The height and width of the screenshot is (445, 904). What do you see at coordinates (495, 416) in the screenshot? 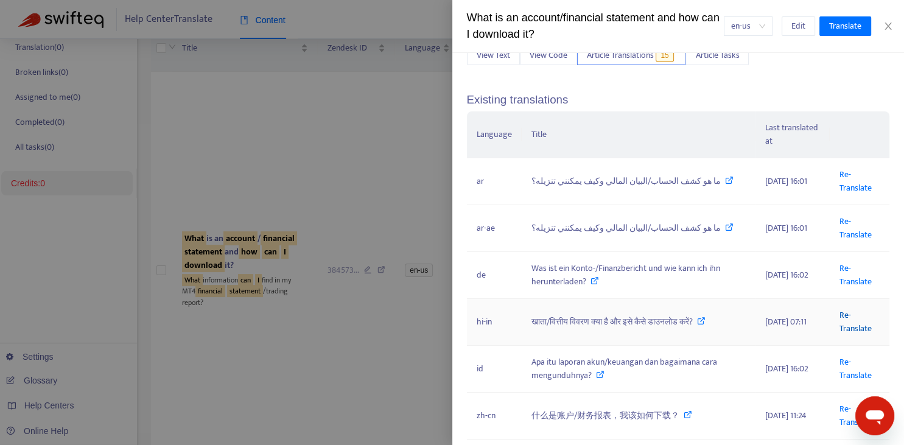
I see `td: zh-cn` at bounding box center [495, 416].